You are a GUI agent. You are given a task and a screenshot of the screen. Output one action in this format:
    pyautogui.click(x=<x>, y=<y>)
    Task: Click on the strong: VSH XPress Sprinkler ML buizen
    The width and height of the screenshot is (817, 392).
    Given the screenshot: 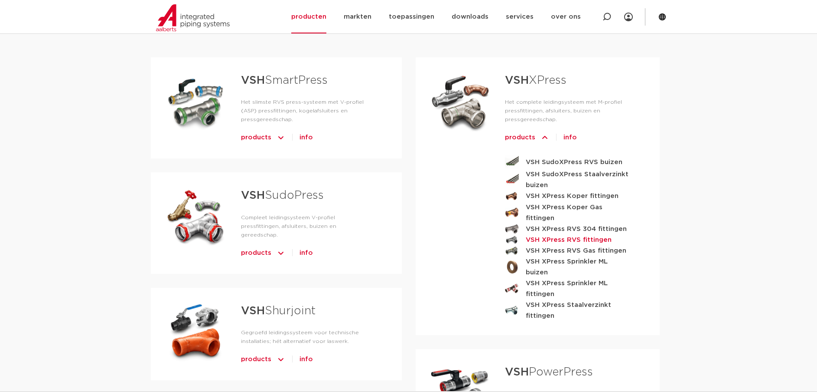 What is the action you would take?
    pyautogui.click(x=579, y=267)
    